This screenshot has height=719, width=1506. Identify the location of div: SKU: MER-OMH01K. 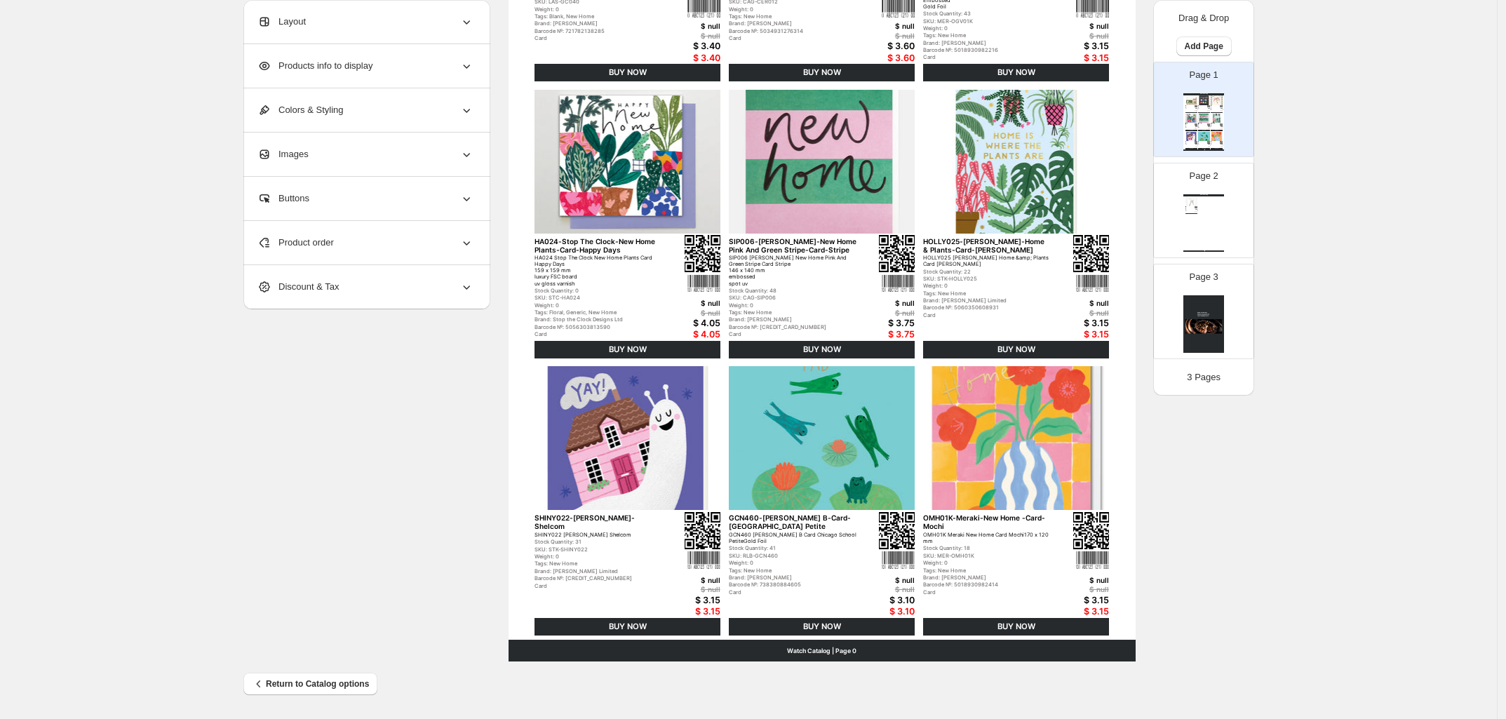
(987, 556).